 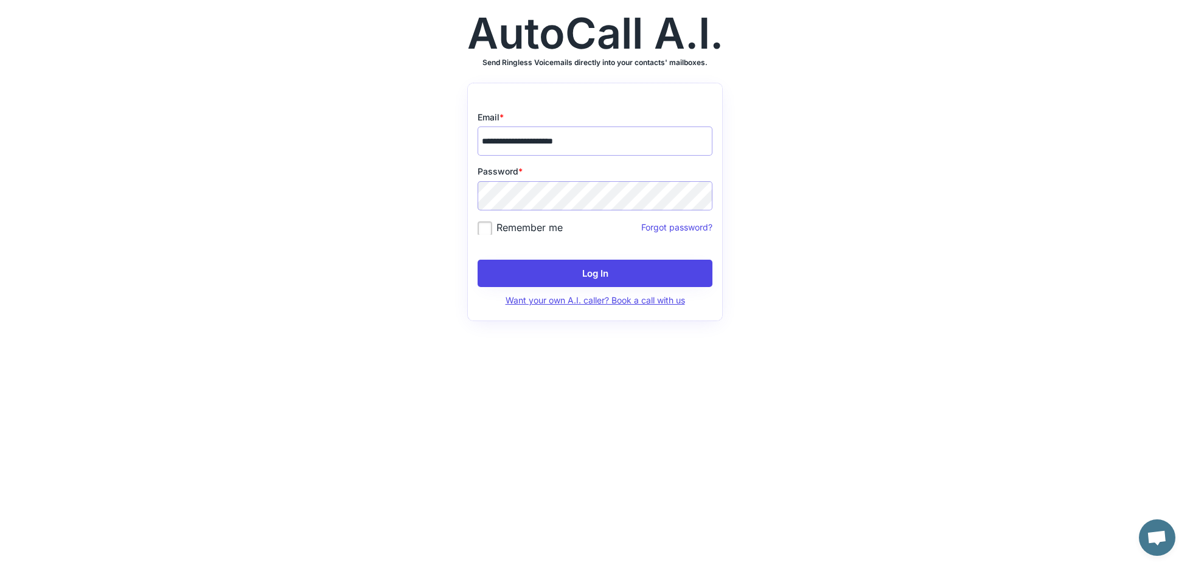 I want to click on div: Want your own A.I. caller? Book a call with us, so click(x=595, y=301).